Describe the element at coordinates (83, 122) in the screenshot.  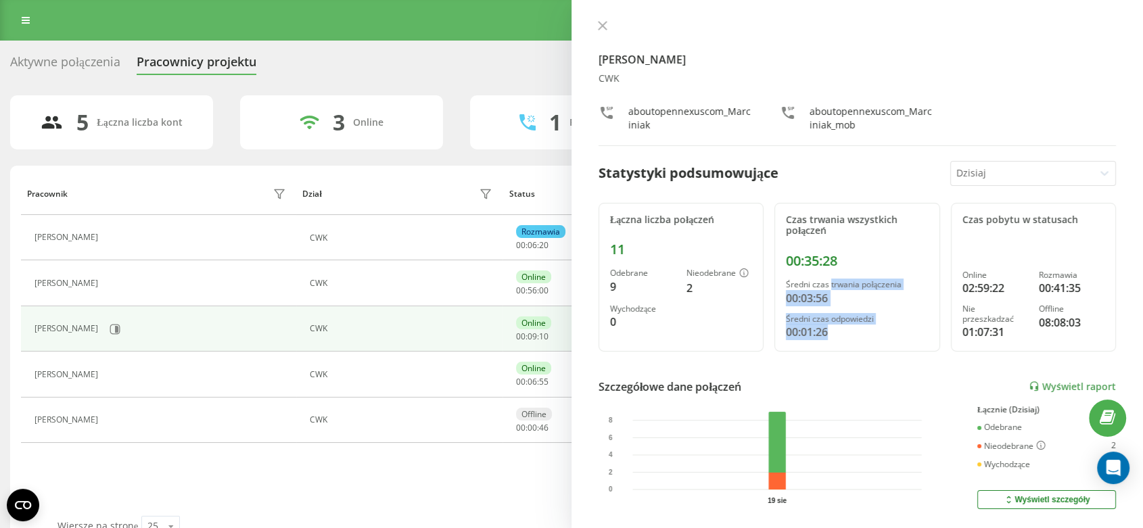
I see `div: 5` at that location.